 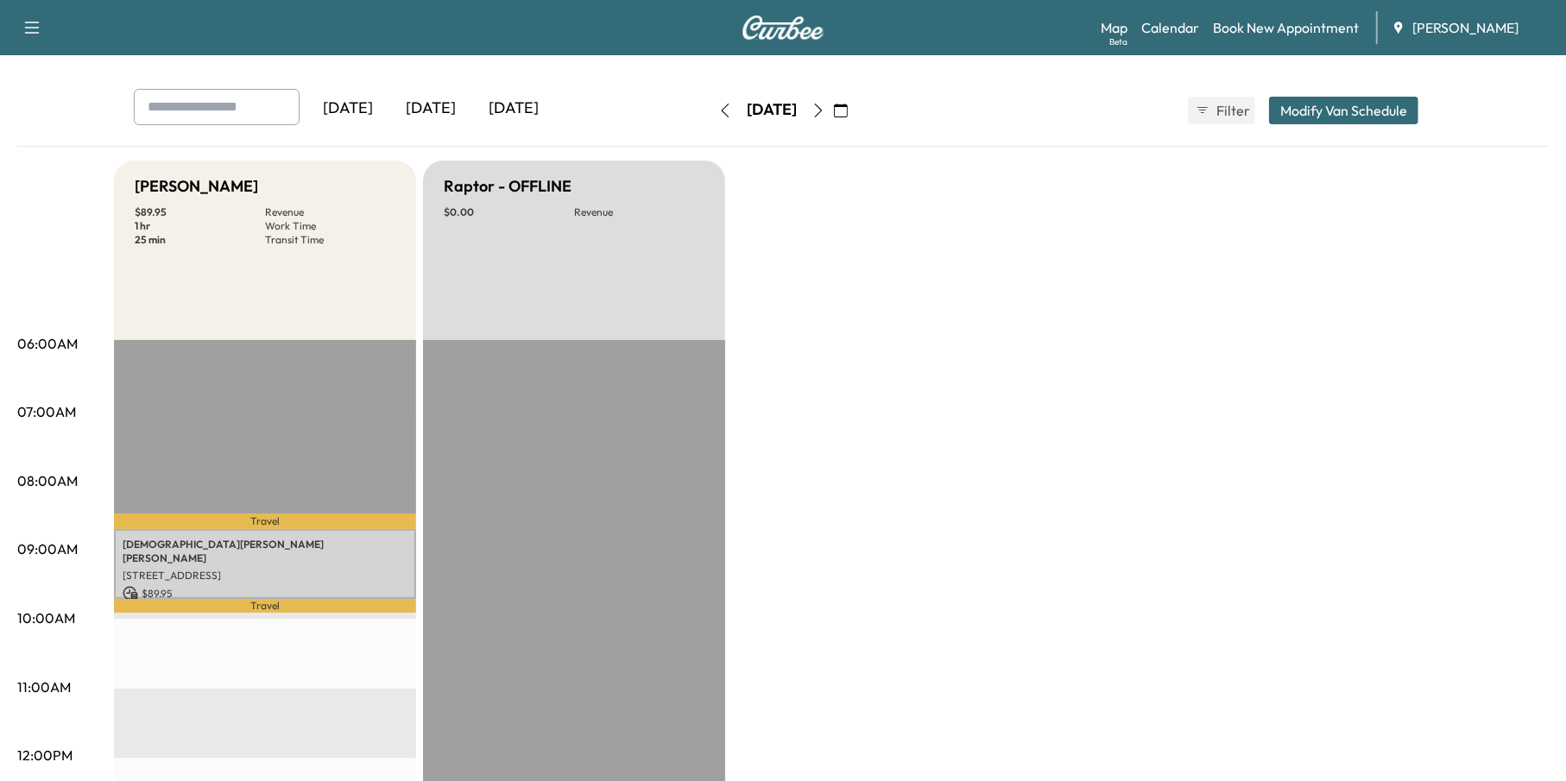 What do you see at coordinates (783, 28) in the screenshot?
I see `img: Curbee Logo` at bounding box center [783, 28].